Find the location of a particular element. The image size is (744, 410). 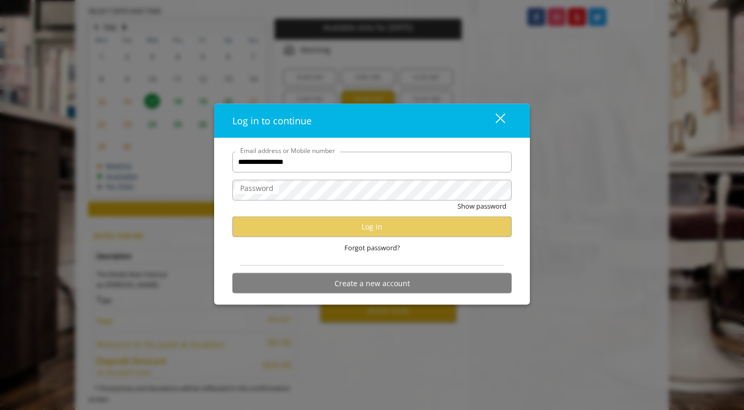

label: Email address or Mobile number is located at coordinates (287, 150).